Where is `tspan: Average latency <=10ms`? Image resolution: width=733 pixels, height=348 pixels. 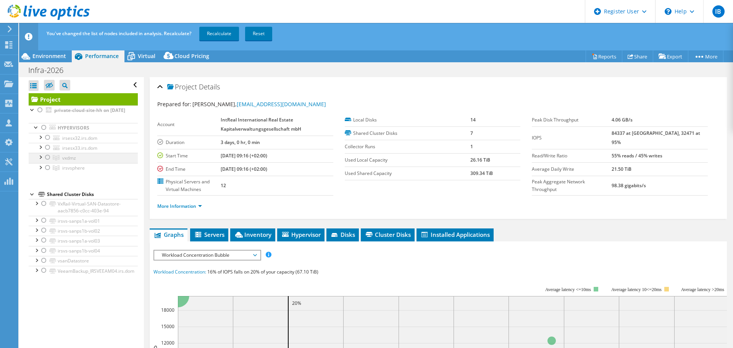 tspan: Average latency <=10ms is located at coordinates (568, 289).